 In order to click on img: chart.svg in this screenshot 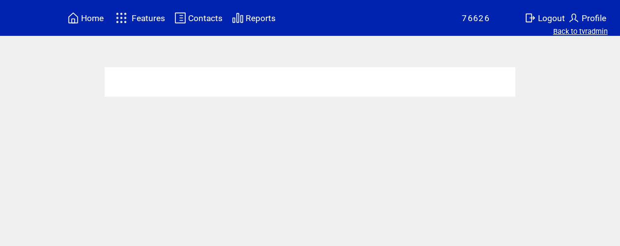, I will do `click(238, 18)`.